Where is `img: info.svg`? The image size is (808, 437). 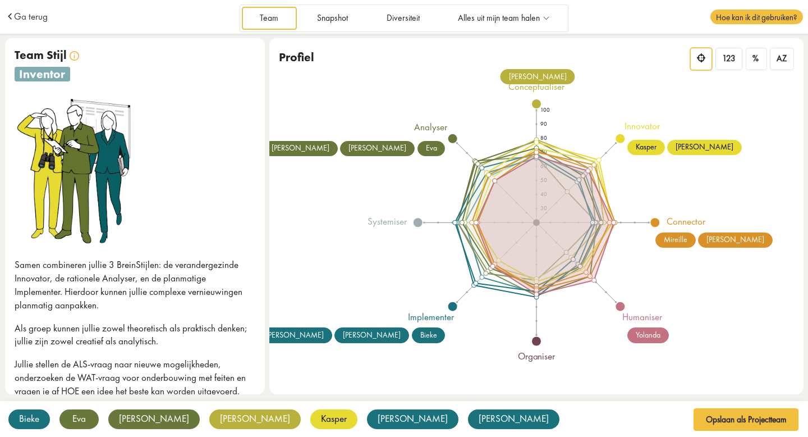 img: info.svg is located at coordinates (74, 56).